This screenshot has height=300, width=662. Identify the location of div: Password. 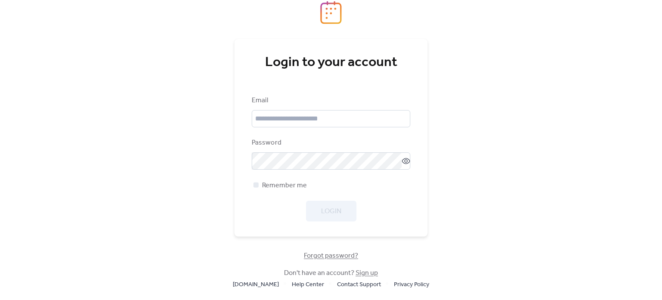
(330, 143).